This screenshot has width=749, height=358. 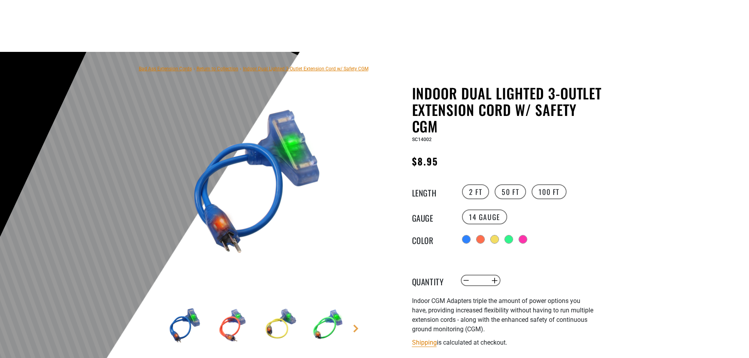 What do you see at coordinates (431, 239) in the screenshot?
I see `legend: Color` at bounding box center [431, 239].